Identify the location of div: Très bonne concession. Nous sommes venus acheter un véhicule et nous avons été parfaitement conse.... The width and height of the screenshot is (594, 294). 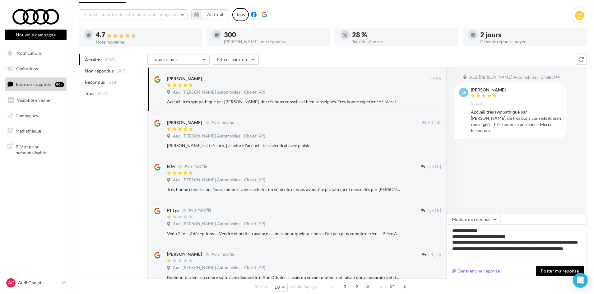
(284, 189).